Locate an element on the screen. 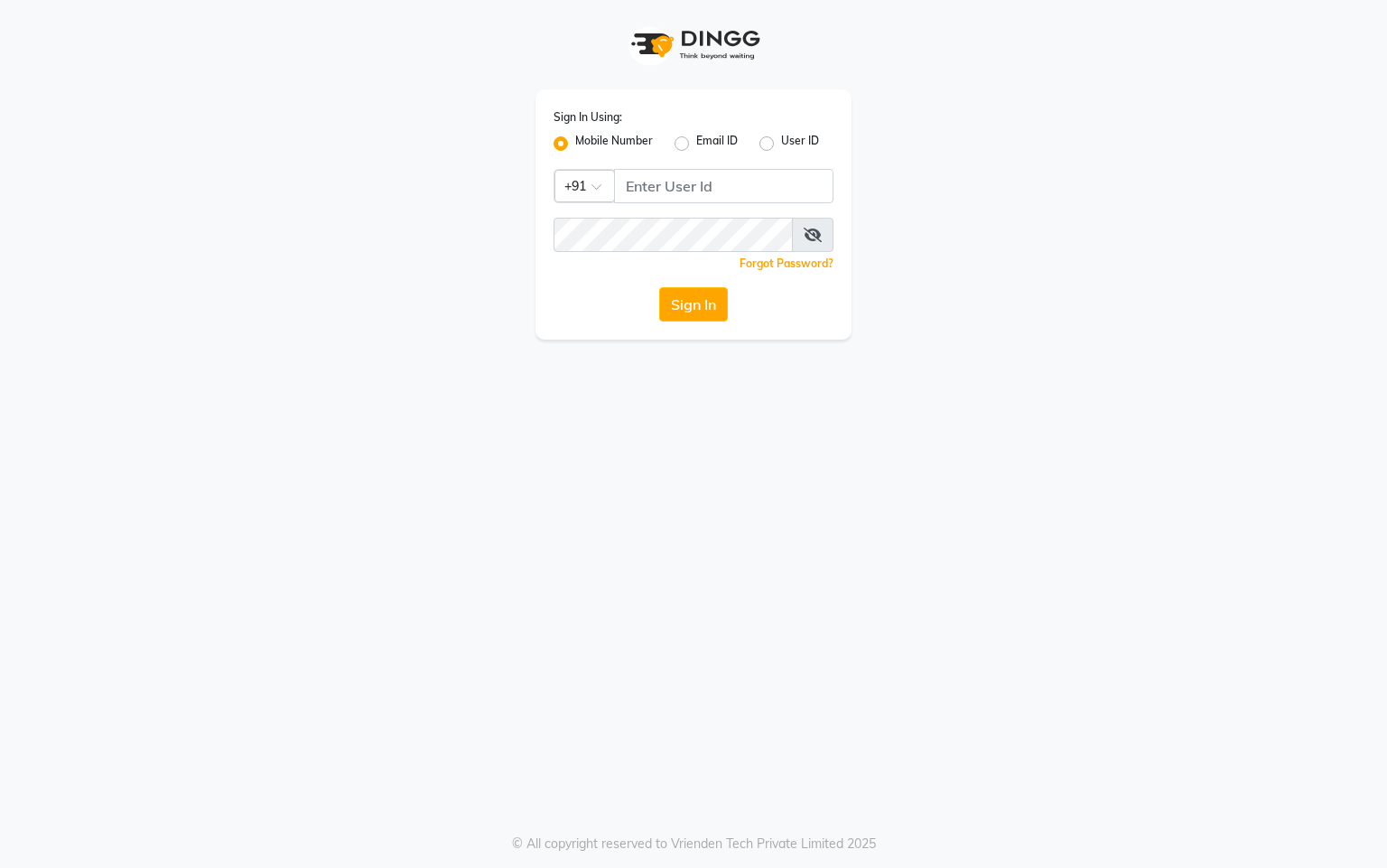 The width and height of the screenshot is (1387, 868). label: Email ID is located at coordinates (718, 144).